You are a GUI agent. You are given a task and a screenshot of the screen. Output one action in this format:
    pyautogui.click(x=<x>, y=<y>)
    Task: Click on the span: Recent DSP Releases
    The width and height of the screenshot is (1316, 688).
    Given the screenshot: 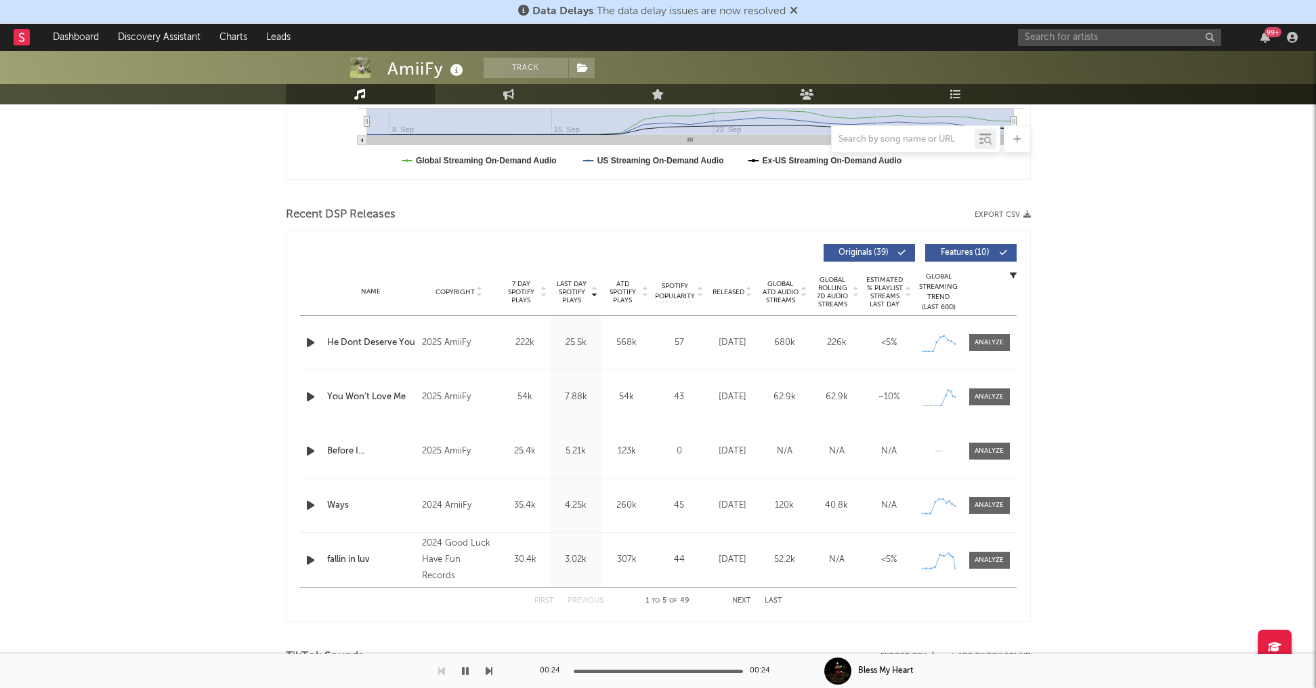 What is the action you would take?
    pyautogui.click(x=341, y=215)
    